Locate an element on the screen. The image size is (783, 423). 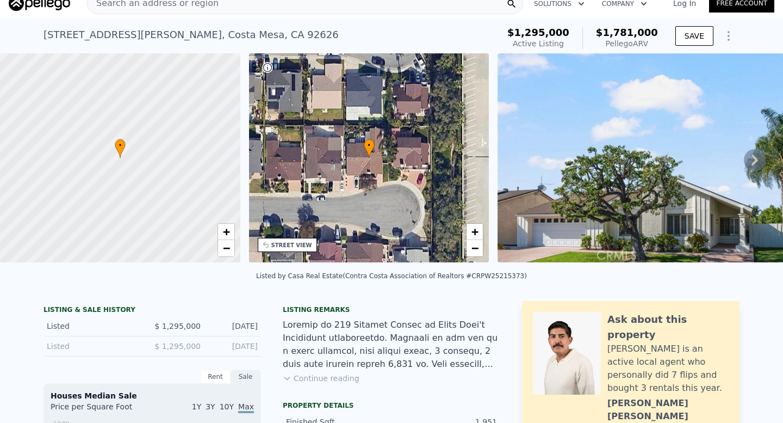
div: Listed by Casa Real Estate (Contra Costa Association of Realtors #CRPW25215373) is located at coordinates (392, 276).